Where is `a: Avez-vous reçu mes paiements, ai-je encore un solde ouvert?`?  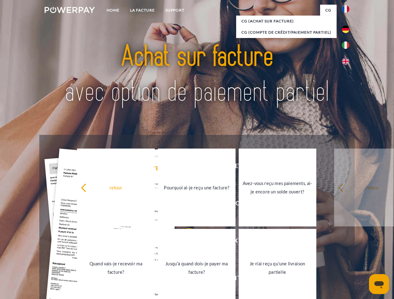
a: Avez-vous reçu mes paiements, ai-je encore un solde ouvert? is located at coordinates (277, 188).